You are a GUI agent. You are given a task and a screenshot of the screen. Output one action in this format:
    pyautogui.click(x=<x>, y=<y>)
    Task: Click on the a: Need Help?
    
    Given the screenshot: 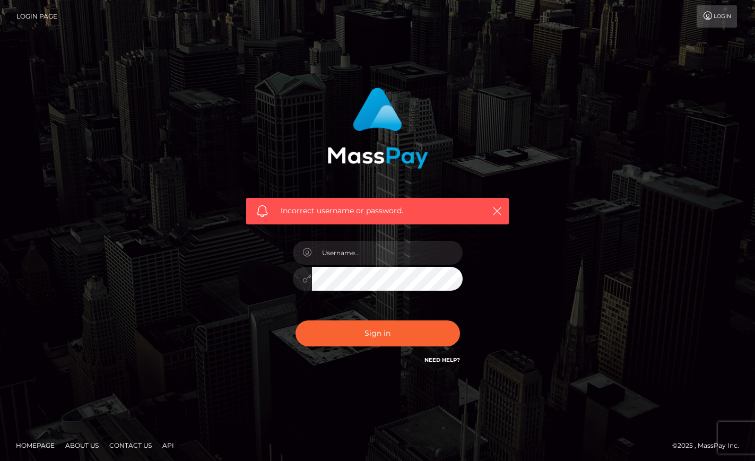 What is the action you would take?
    pyautogui.click(x=442, y=360)
    